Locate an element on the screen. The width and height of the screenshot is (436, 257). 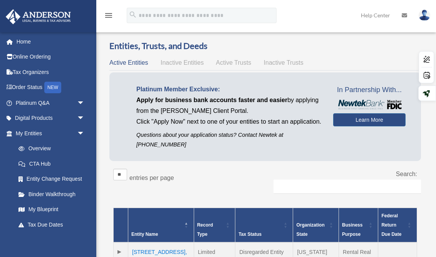
img: Anderson Advisors Platinum Portal is located at coordinates (38, 17).